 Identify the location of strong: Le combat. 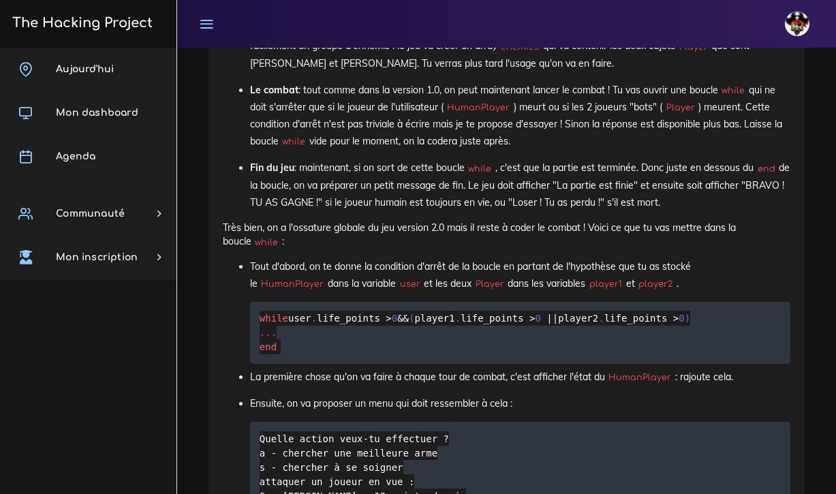
(274, 90).